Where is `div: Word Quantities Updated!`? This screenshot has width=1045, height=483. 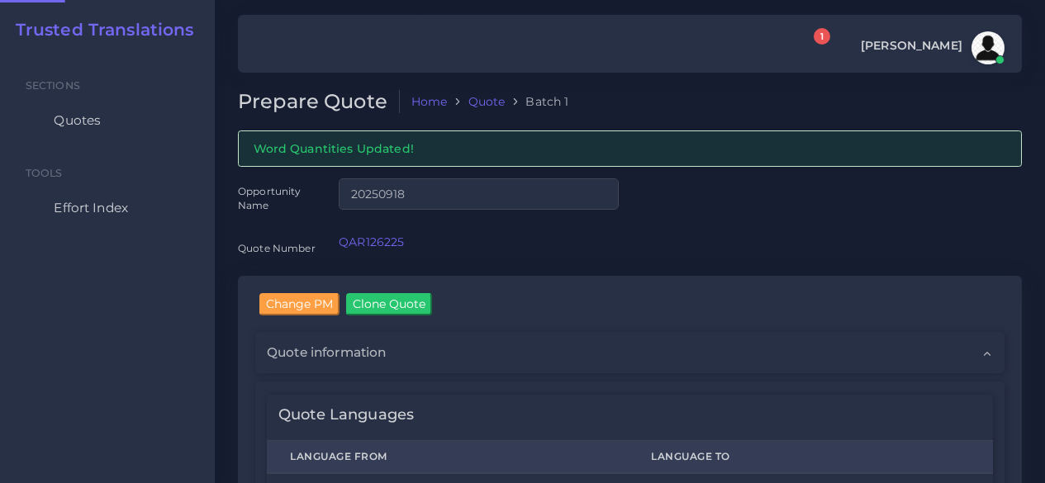
div: Word Quantities Updated! is located at coordinates (629, 148).